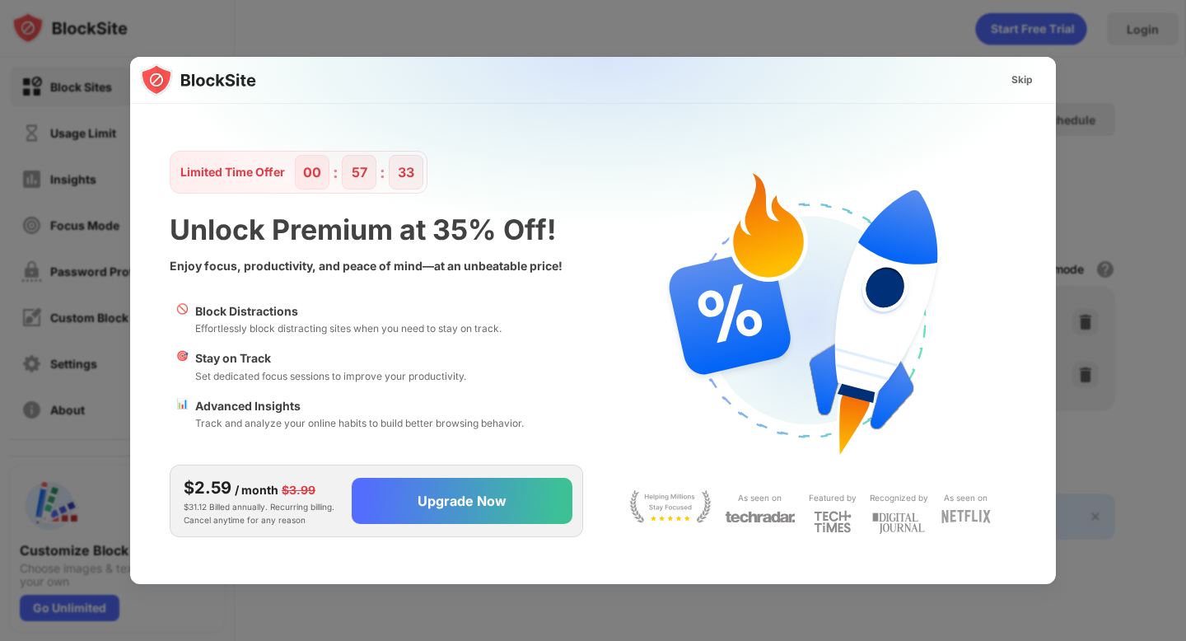 This screenshot has height=641, width=1186. What do you see at coordinates (208, 488) in the screenshot?
I see `div: $2.59` at bounding box center [208, 488].